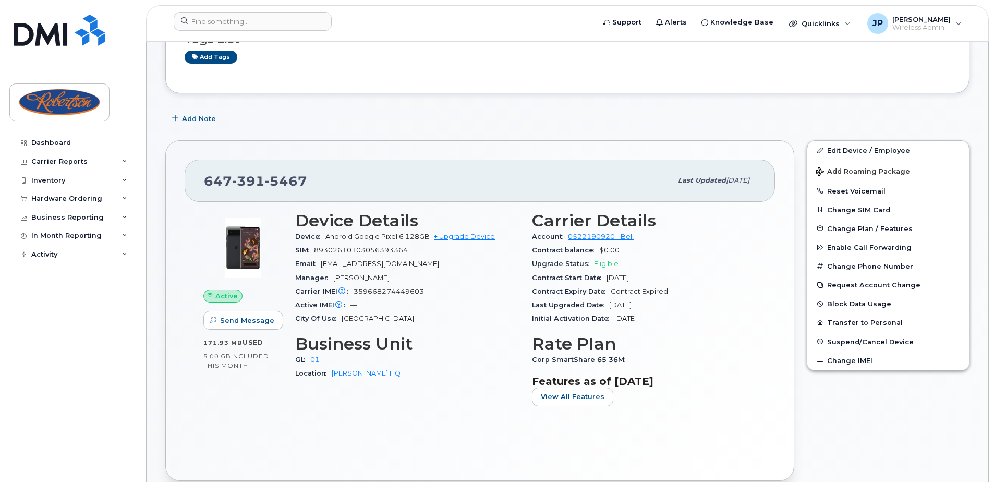 The height and width of the screenshot is (482, 994). What do you see at coordinates (671, 22) in the screenshot?
I see `a: Alerts` at bounding box center [671, 22].